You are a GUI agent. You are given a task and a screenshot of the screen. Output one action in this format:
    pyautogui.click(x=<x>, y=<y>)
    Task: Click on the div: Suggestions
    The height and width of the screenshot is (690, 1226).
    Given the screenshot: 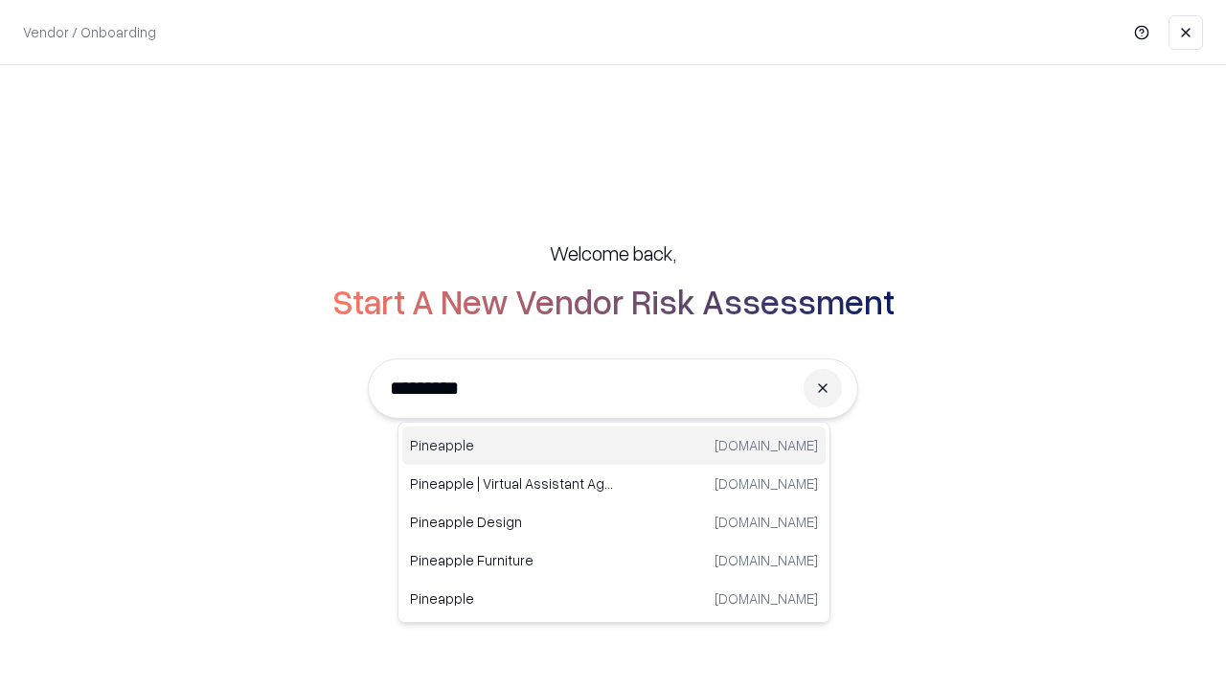 What is the action you would take?
    pyautogui.click(x=614, y=522)
    